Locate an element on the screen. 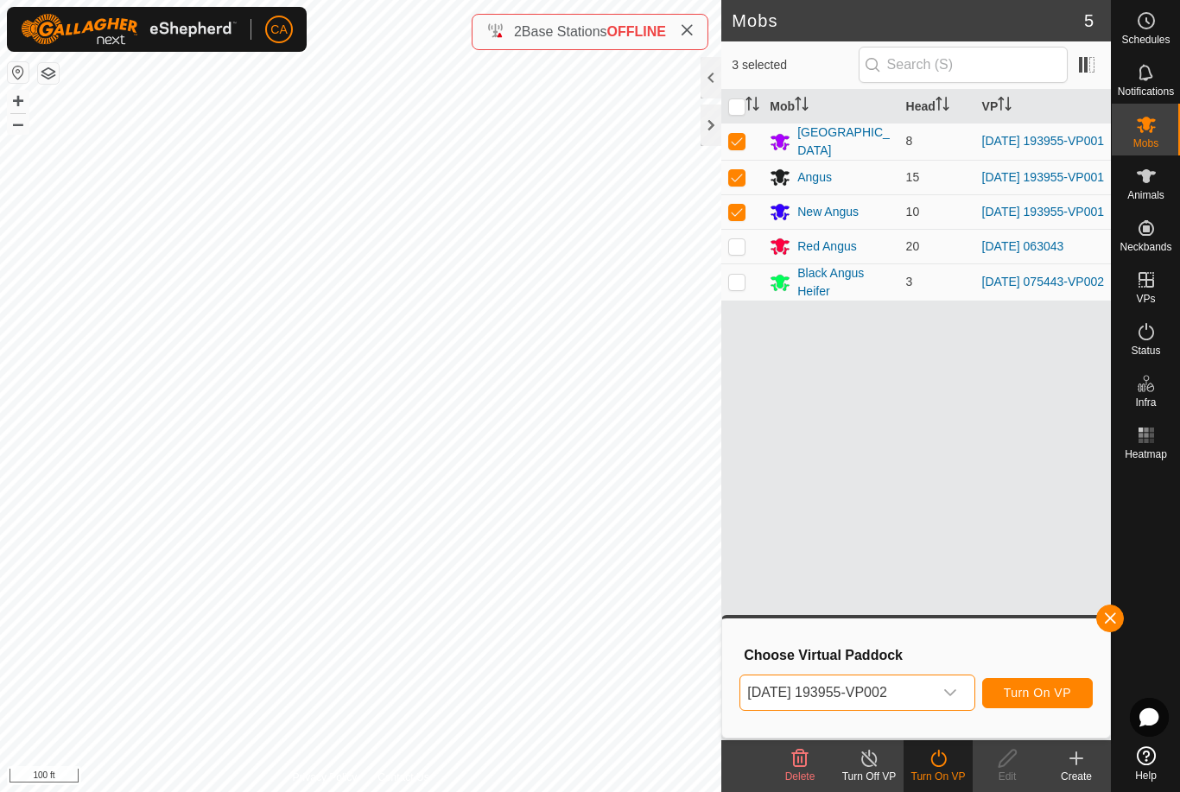 The width and height of the screenshot is (1180, 792). a: Contact Us is located at coordinates (403, 778).